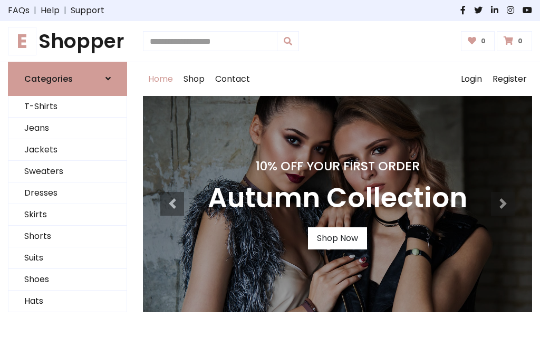 This screenshot has height=347, width=540. I want to click on a: Sweaters, so click(68, 171).